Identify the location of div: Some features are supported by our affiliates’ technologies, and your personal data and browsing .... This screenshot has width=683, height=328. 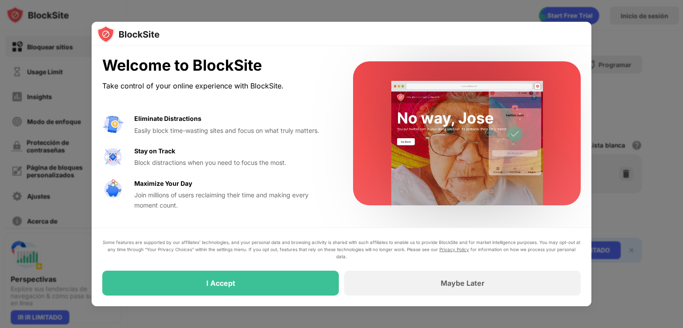
(341, 249).